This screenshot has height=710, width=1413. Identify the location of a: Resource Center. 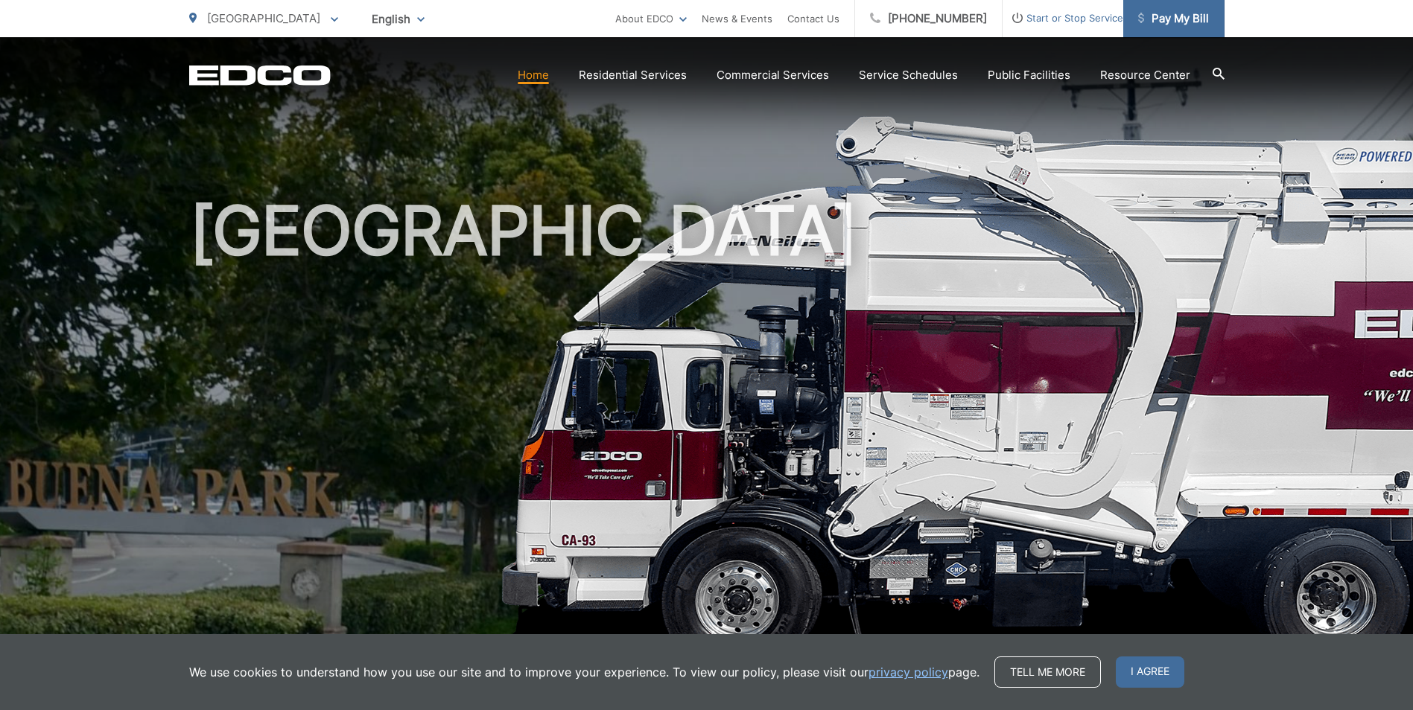
(1145, 75).